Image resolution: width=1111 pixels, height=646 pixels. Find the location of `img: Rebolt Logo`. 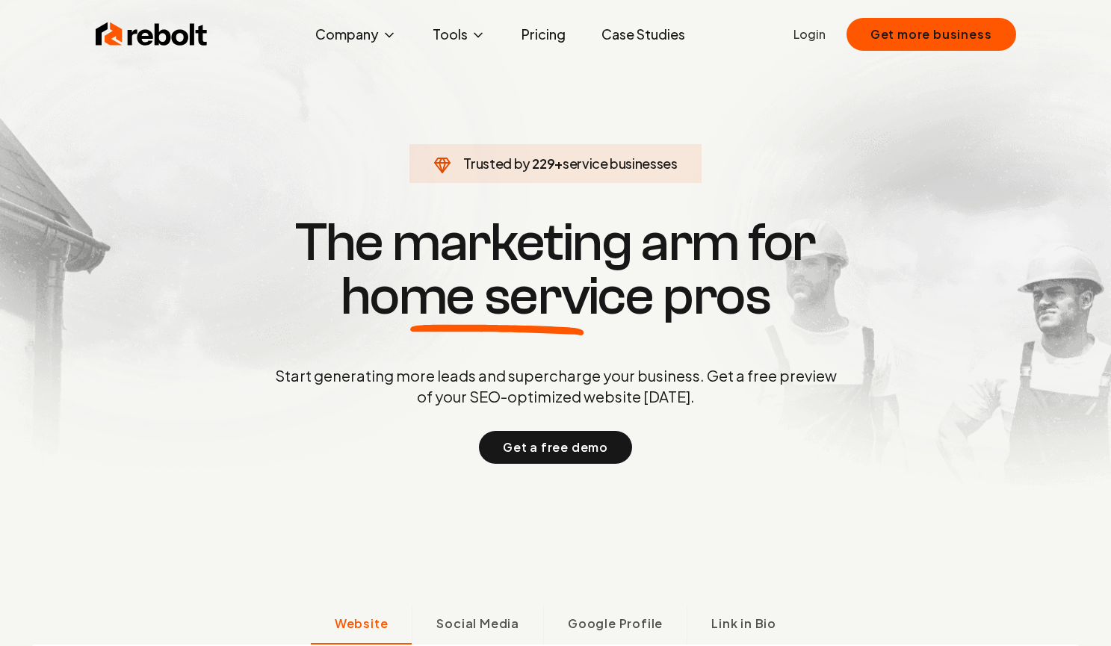

img: Rebolt Logo is located at coordinates (152, 34).